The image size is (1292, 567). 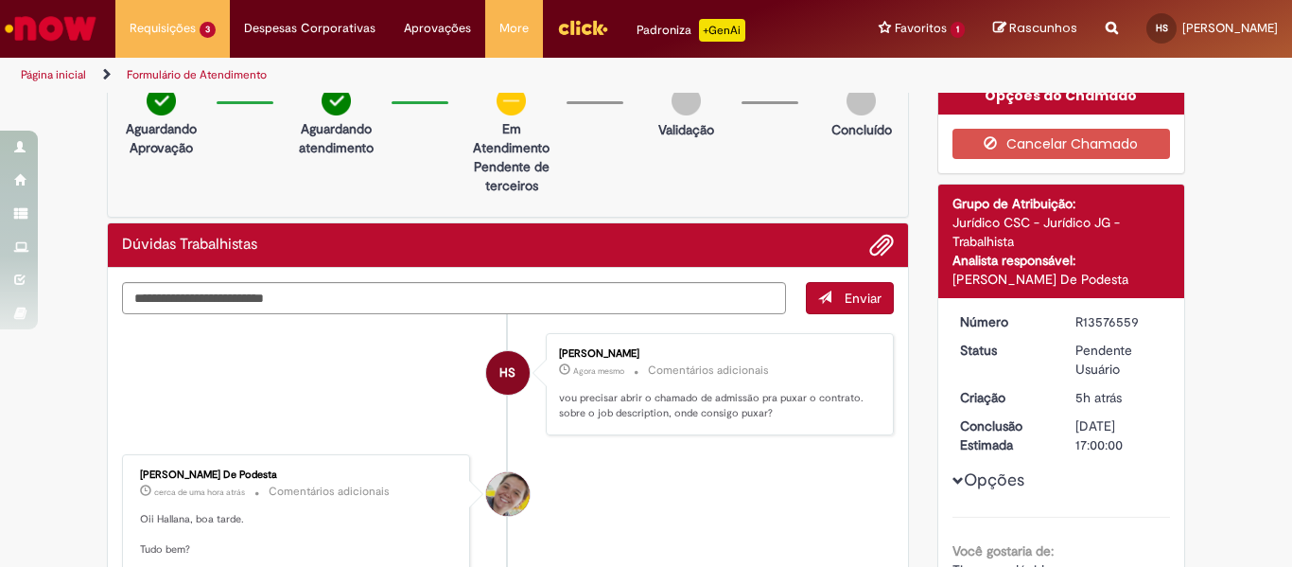 I want to click on dt: Conclusão Estimada, so click(x=1004, y=435).